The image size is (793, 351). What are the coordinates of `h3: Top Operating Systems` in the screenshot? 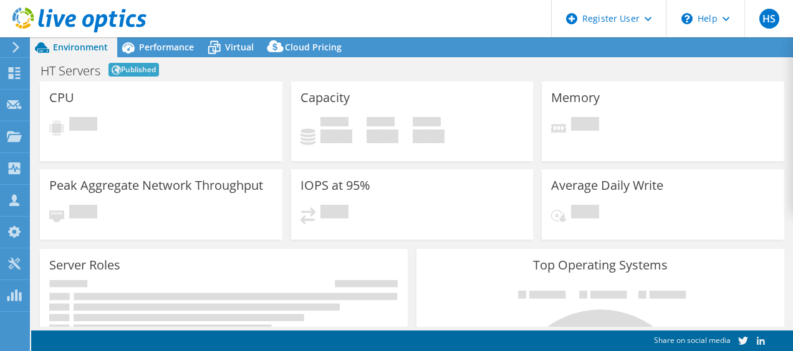 It's located at (600, 265).